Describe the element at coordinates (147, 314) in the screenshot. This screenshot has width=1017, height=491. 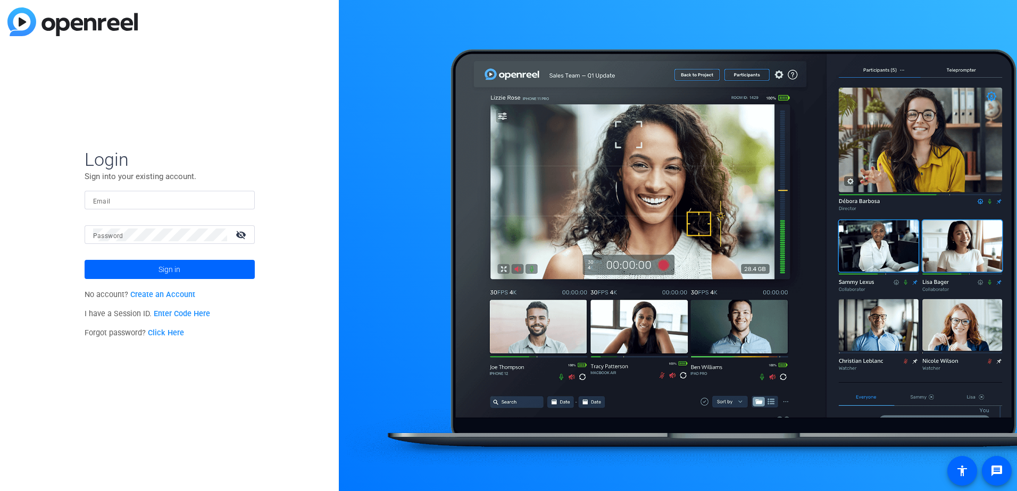
I see `span: I have a Session ID.` at that location.